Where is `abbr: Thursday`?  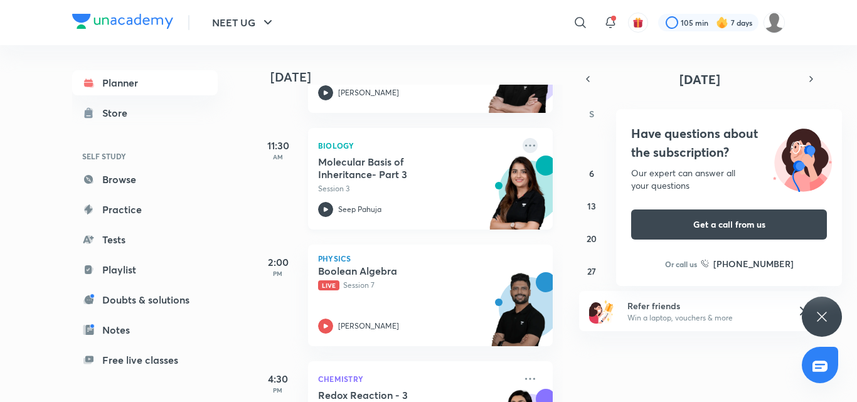 abbr: Thursday is located at coordinates (735, 114).